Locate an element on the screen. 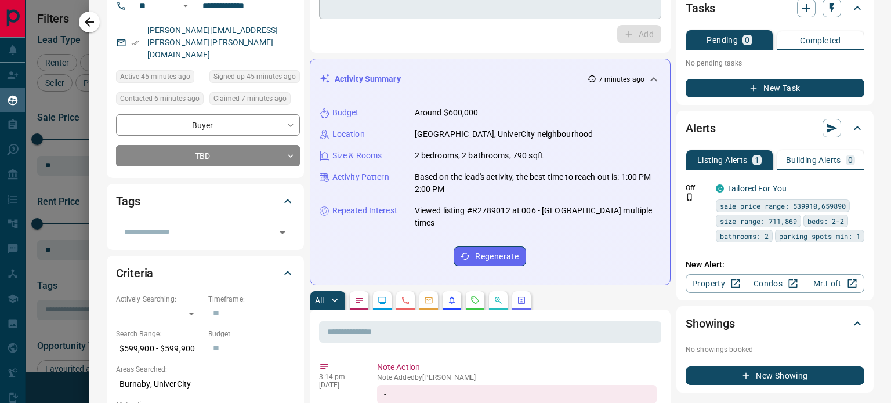 Image resolution: width=891 pixels, height=403 pixels. div: Tags is located at coordinates (205, 201).